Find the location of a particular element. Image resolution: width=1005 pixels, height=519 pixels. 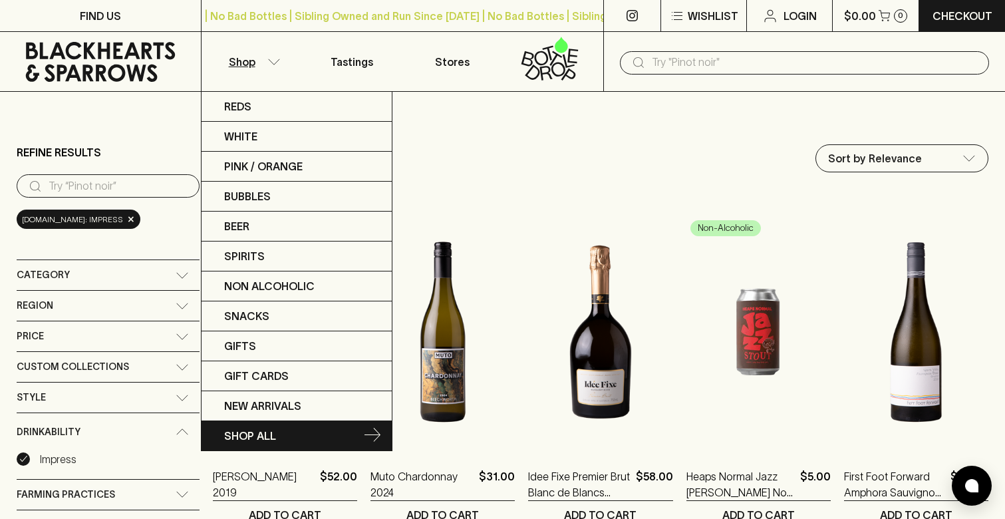

p: Spirits is located at coordinates (244, 256).